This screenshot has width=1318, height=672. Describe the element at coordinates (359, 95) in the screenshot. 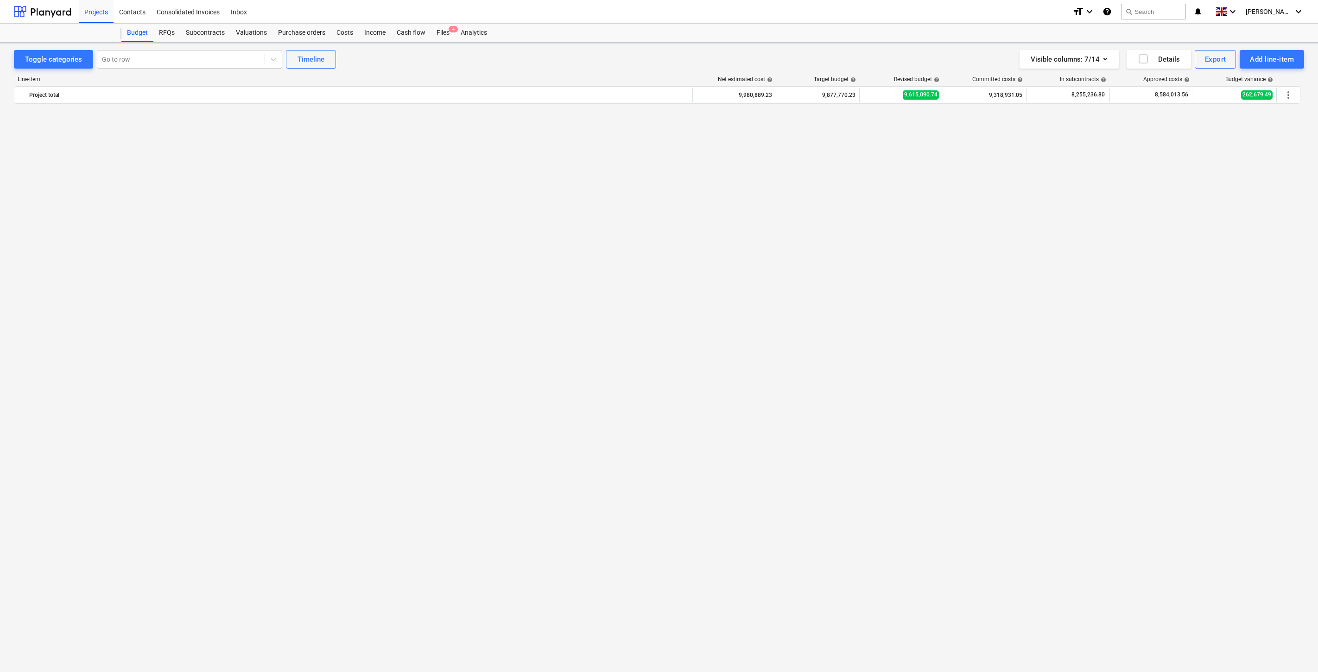

I see `div: Project total` at that location.